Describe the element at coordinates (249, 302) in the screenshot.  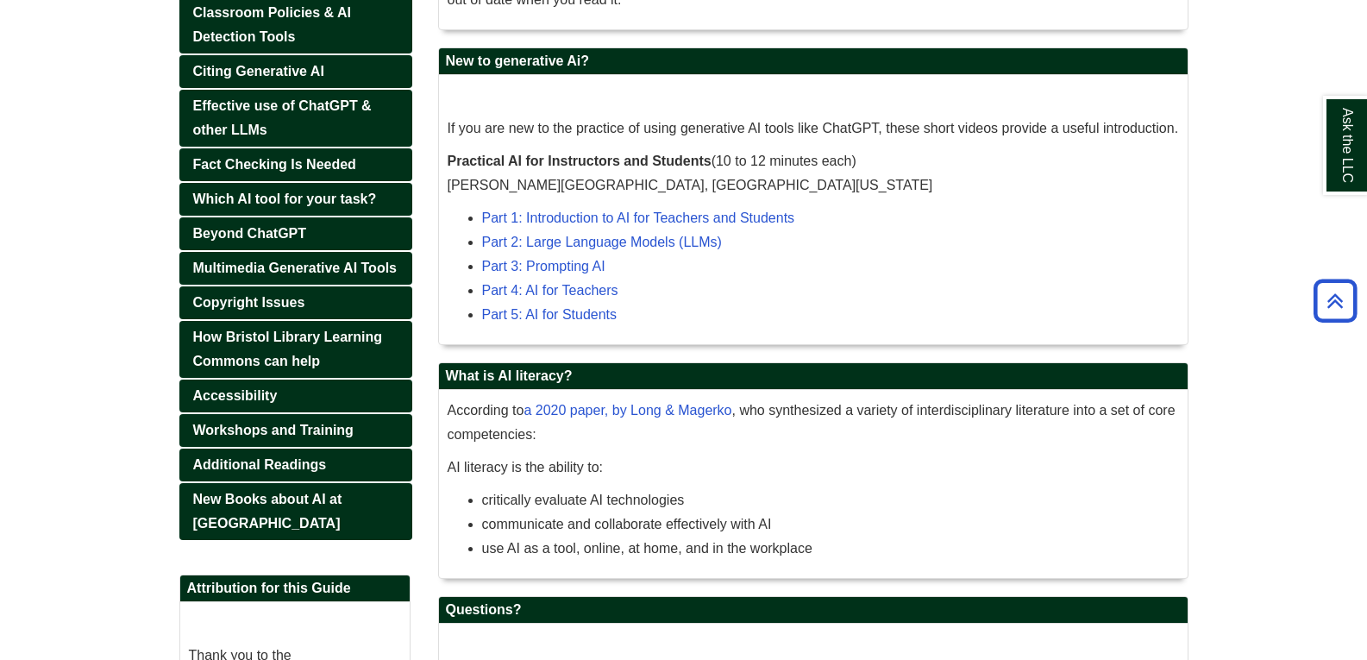
I see `span: Copyright Issues` at that location.